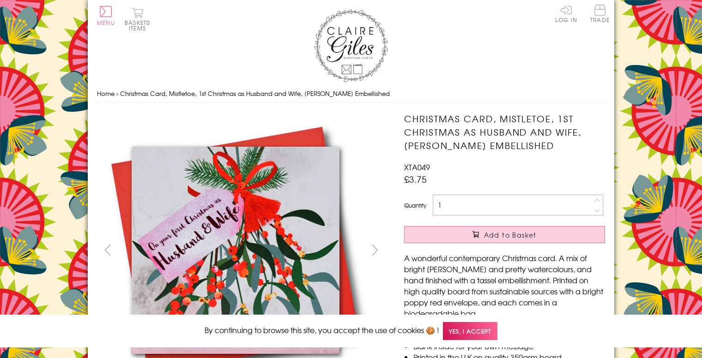 This screenshot has width=702, height=358. What do you see at coordinates (504, 235) in the screenshot?
I see `button: Add to Basket` at bounding box center [504, 235].